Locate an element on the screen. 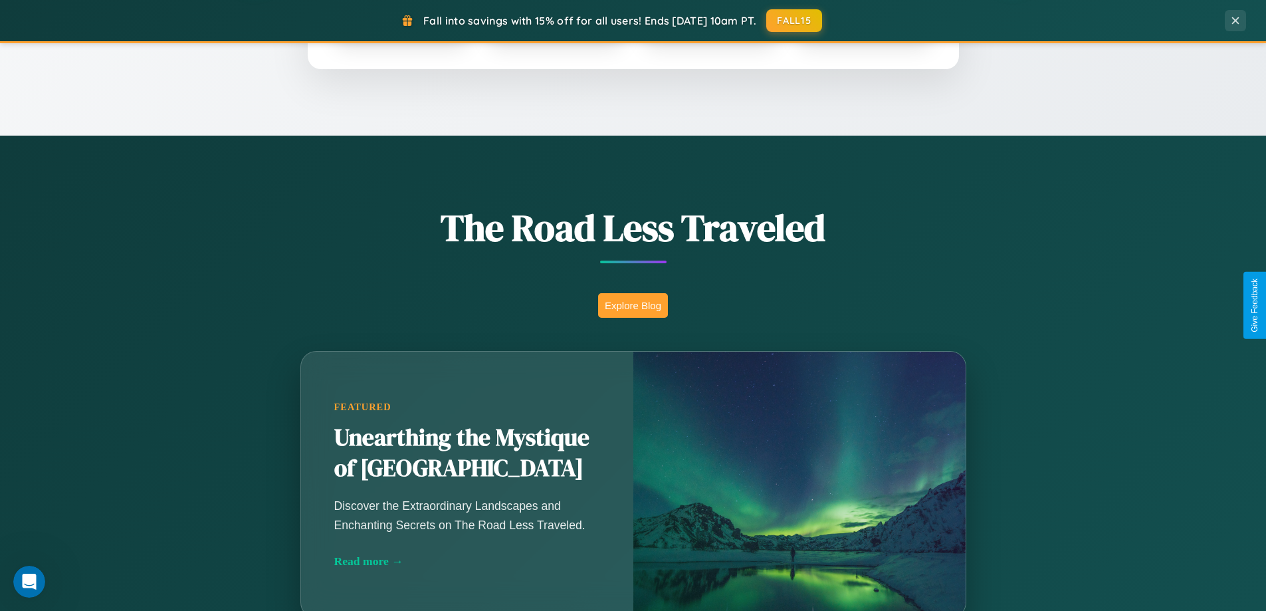 The width and height of the screenshot is (1266, 611). button: Explore Blog is located at coordinates (633, 305).